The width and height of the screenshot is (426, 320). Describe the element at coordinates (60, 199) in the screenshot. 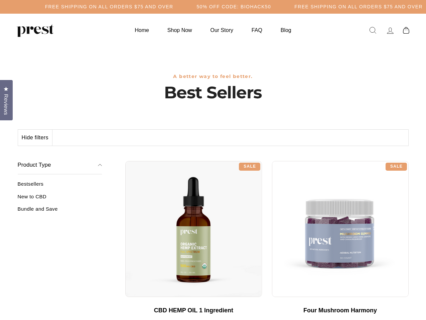

I see `a: New to CBD` at that location.